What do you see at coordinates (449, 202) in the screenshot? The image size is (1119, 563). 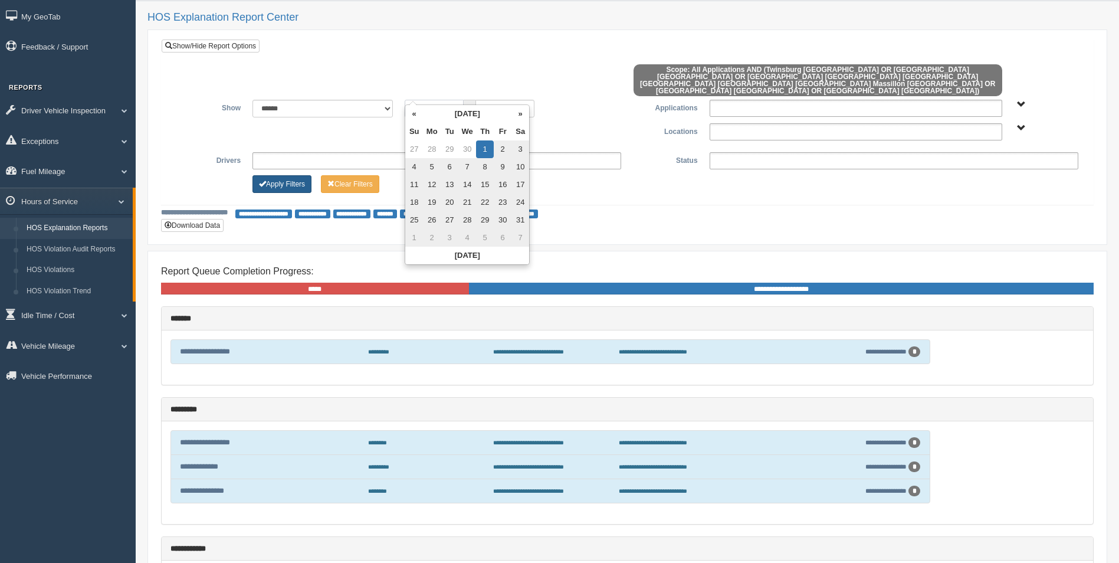 I see `td: 20` at bounding box center [449, 202].